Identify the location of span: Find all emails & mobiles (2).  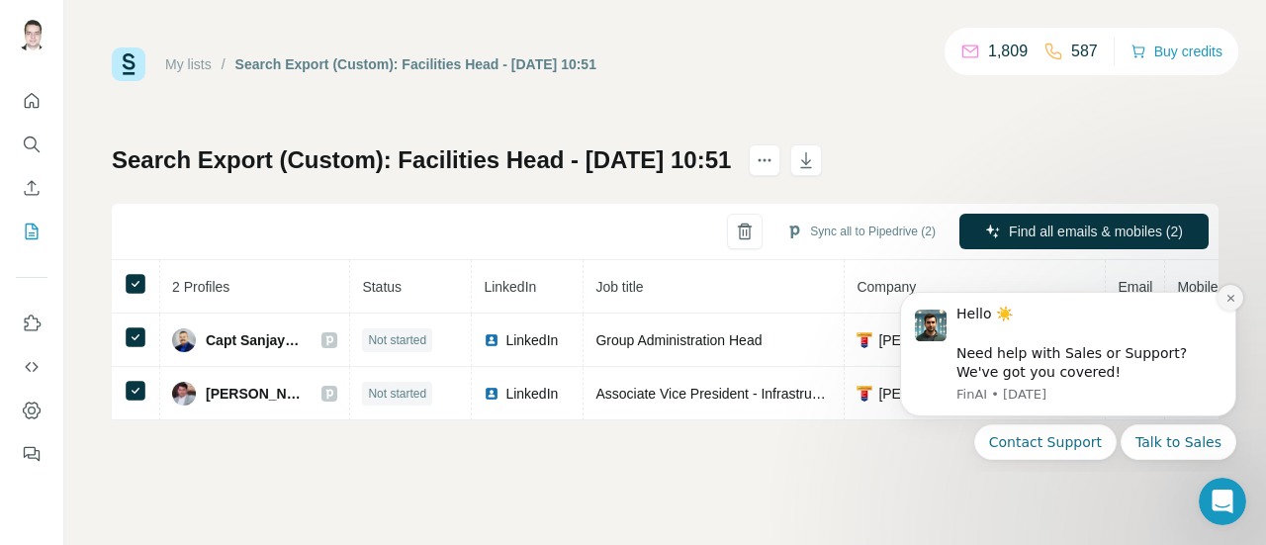
(1096, 231).